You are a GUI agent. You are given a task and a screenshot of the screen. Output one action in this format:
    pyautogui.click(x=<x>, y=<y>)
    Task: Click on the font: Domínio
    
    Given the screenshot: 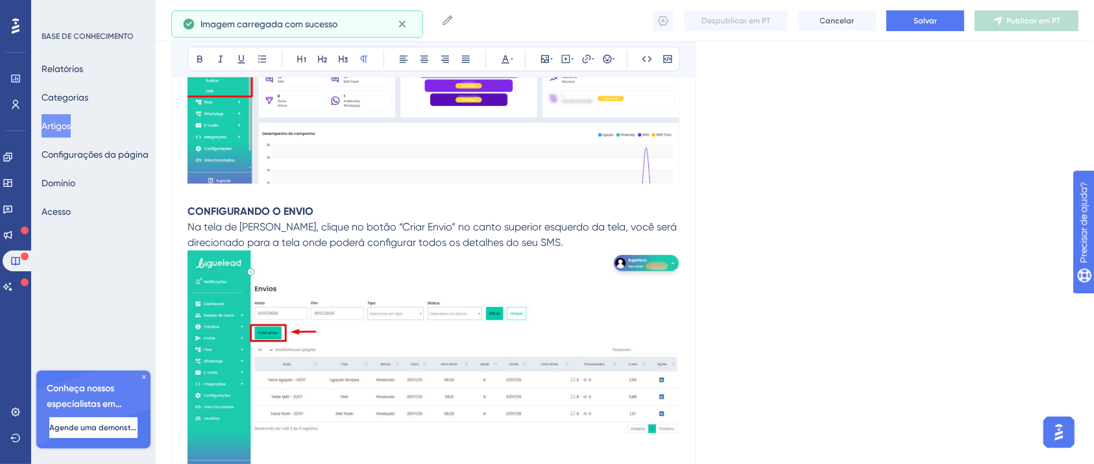 What is the action you would take?
    pyautogui.click(x=58, y=183)
    